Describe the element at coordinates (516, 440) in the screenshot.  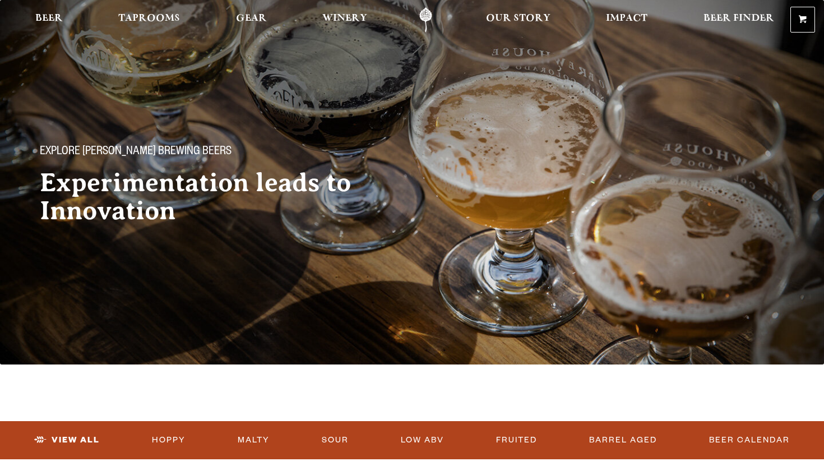
I see `a: Fruited` at that location.